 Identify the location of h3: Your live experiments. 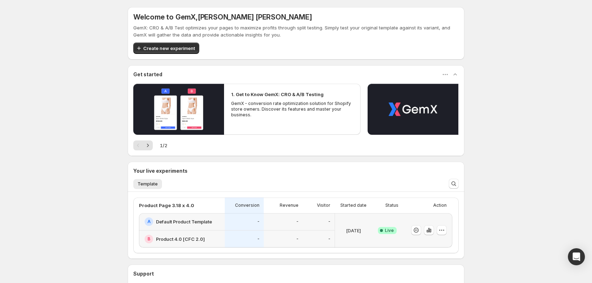
(160, 171).